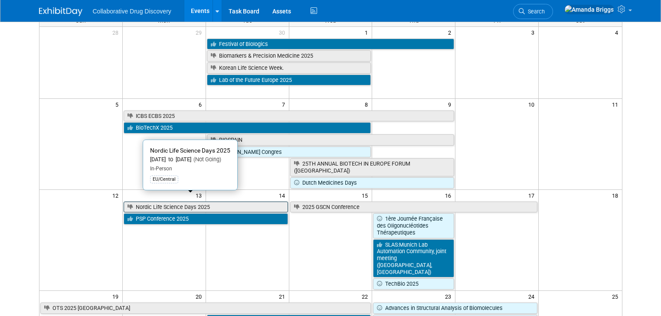 The height and width of the screenshot is (316, 661). What do you see at coordinates (164, 20) in the screenshot?
I see `span: Mon` at bounding box center [164, 20].